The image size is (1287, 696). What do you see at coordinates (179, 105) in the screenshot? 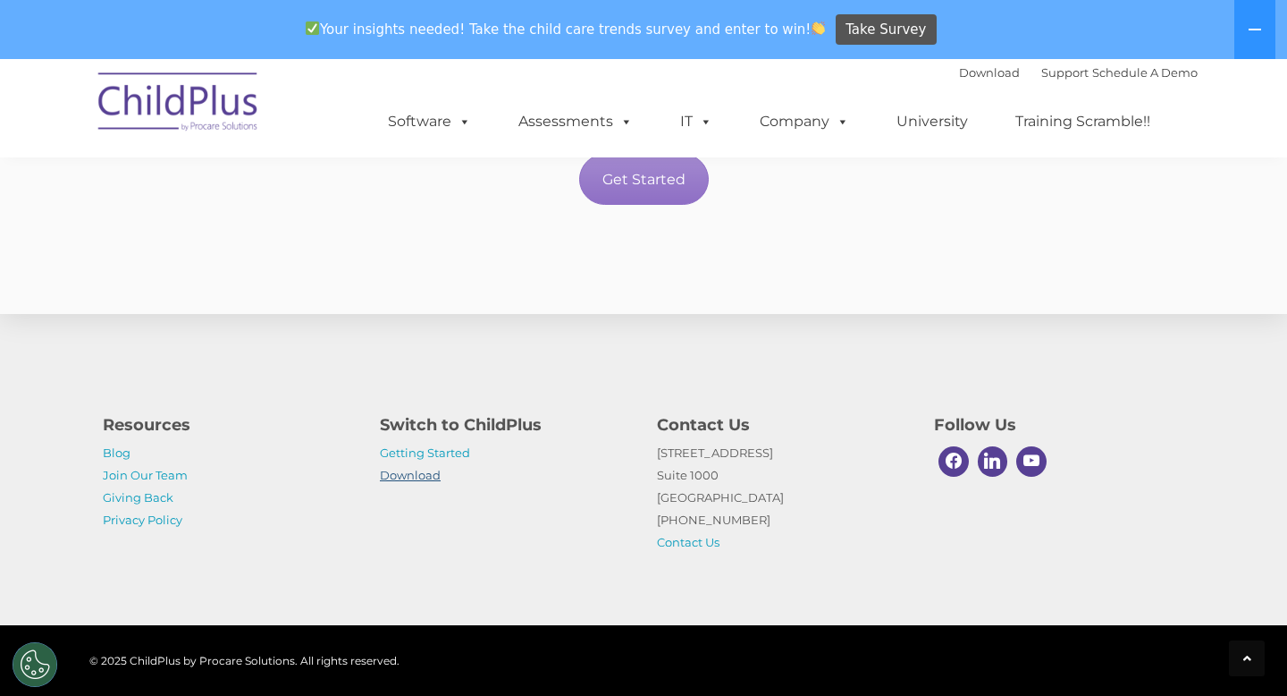
I see `img: ChildPlus by Procare Solutions` at bounding box center [179, 105].